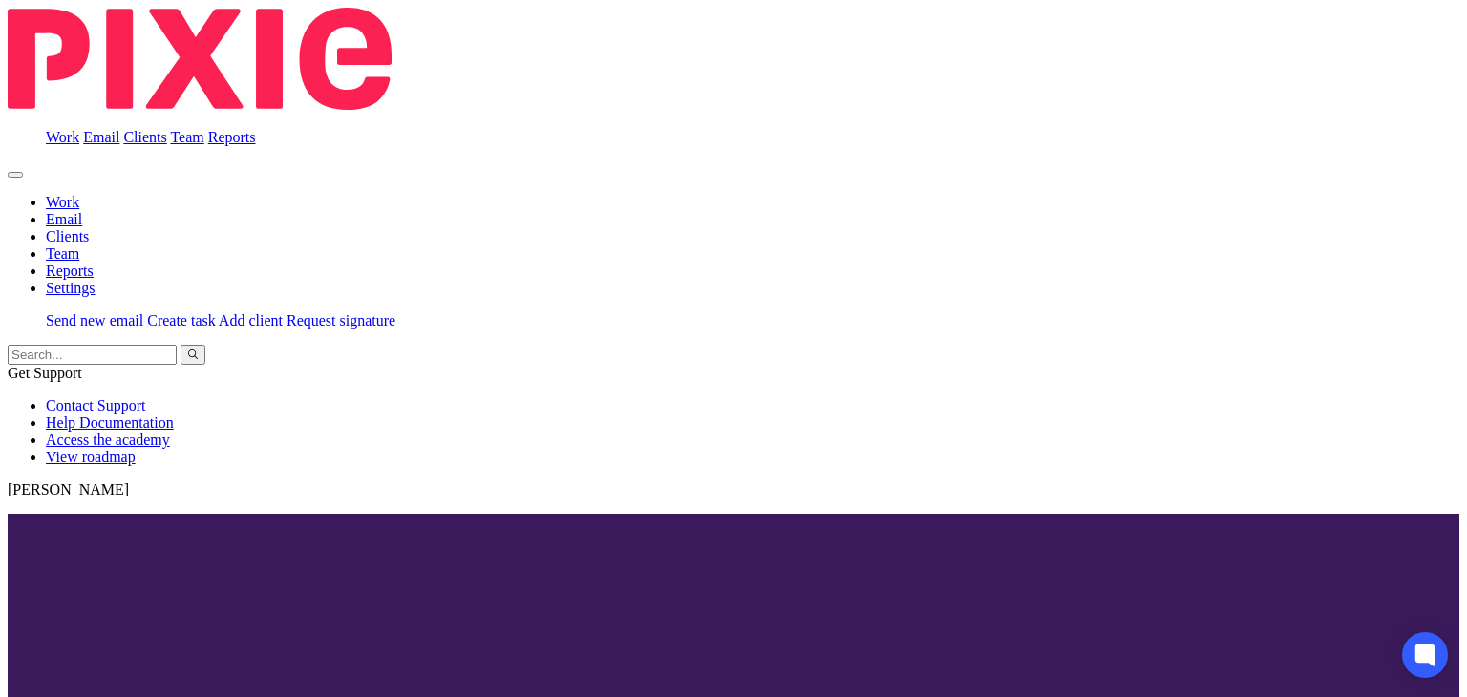 This screenshot has height=697, width=1467. I want to click on a: View roadmap, so click(91, 457).